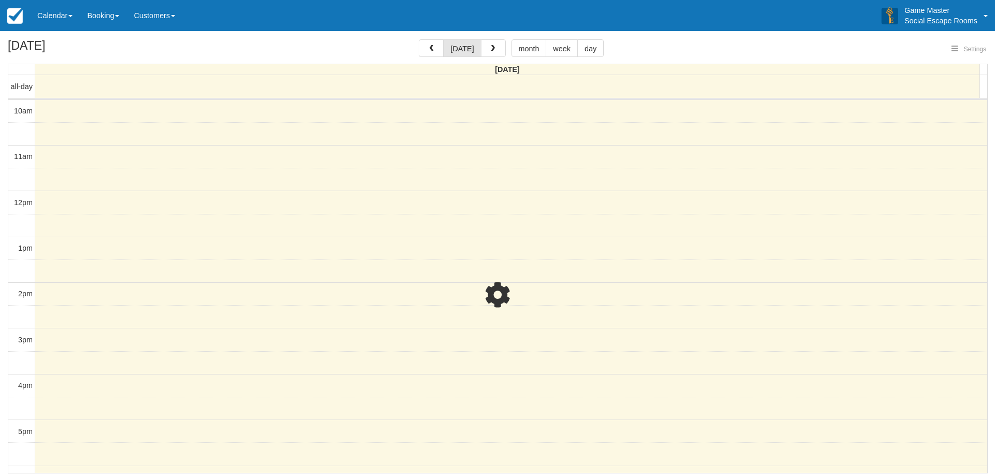  I want to click on button: day, so click(590, 48).